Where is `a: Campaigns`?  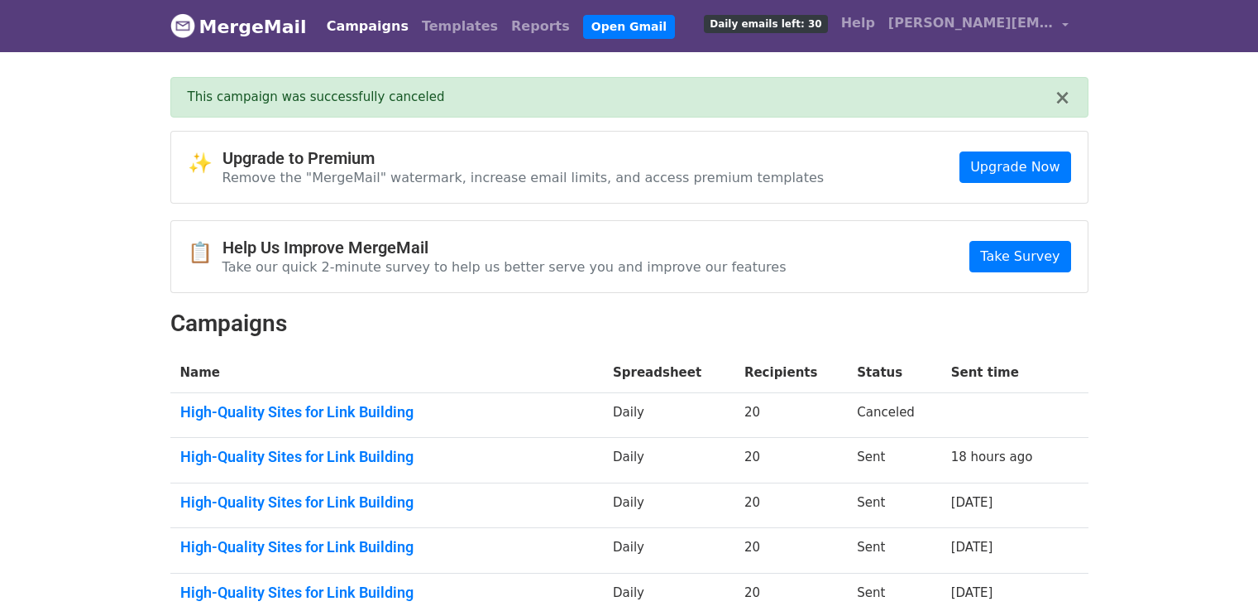
a: Campaigns is located at coordinates (367, 26).